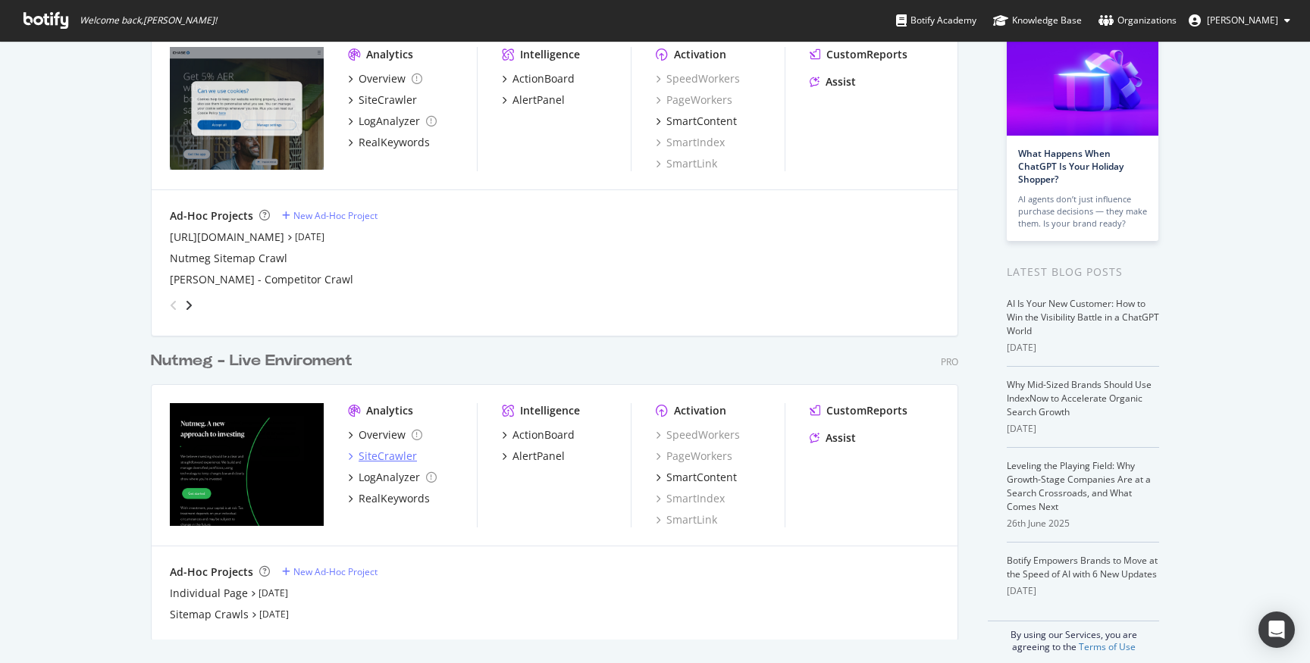 The image size is (1310, 663). What do you see at coordinates (949, 362) in the screenshot?
I see `div: Pro` at bounding box center [949, 362].